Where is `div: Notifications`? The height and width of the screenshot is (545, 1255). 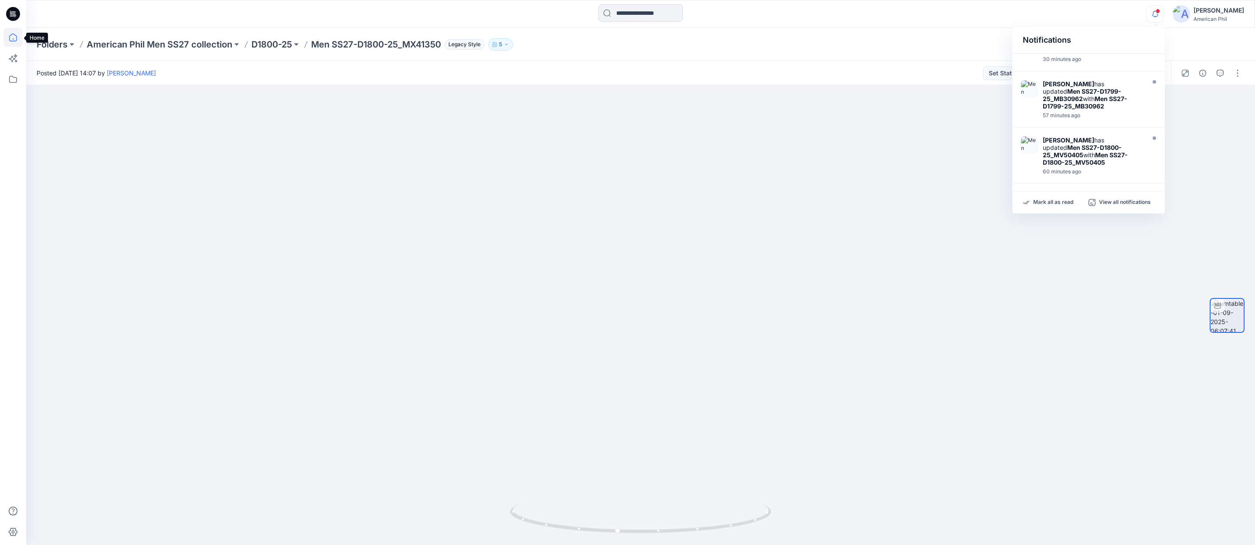 div: Notifications is located at coordinates (1088, 40).